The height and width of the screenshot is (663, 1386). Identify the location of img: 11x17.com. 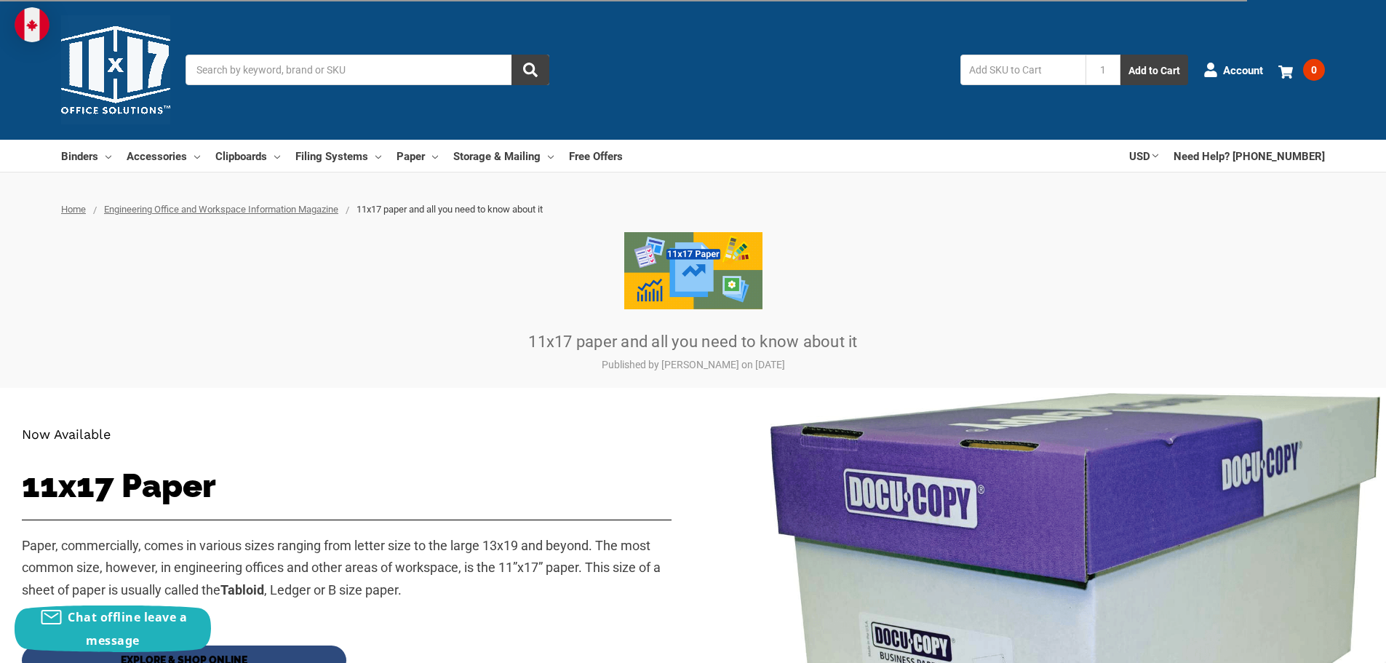
(116, 70).